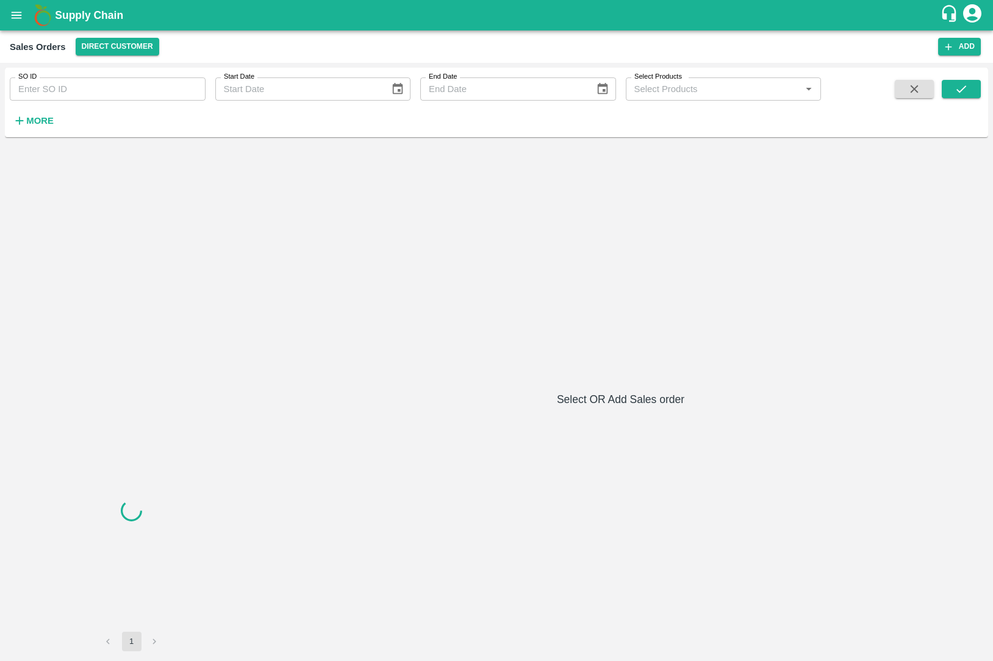  Describe the element at coordinates (33, 121) in the screenshot. I see `button: More` at that location.